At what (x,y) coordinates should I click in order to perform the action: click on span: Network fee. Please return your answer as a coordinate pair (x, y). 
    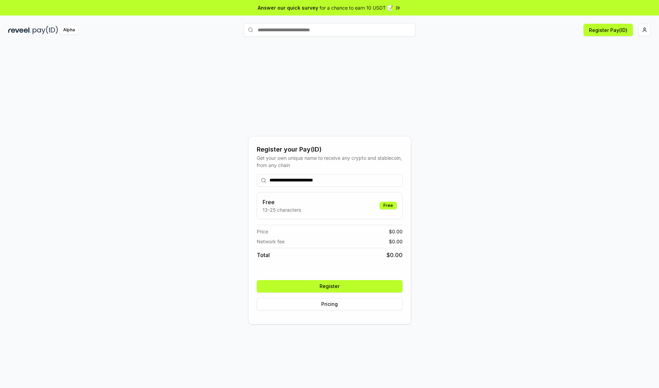
    Looking at the image, I should click on (271, 241).